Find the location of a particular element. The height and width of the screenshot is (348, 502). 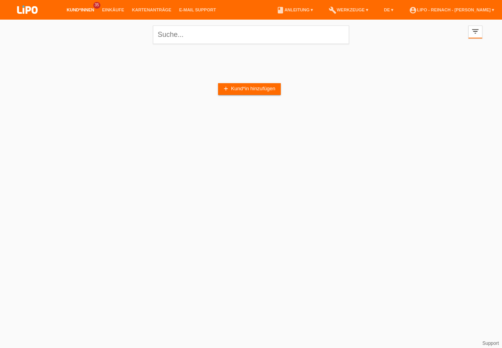

i: build is located at coordinates (333, 10).